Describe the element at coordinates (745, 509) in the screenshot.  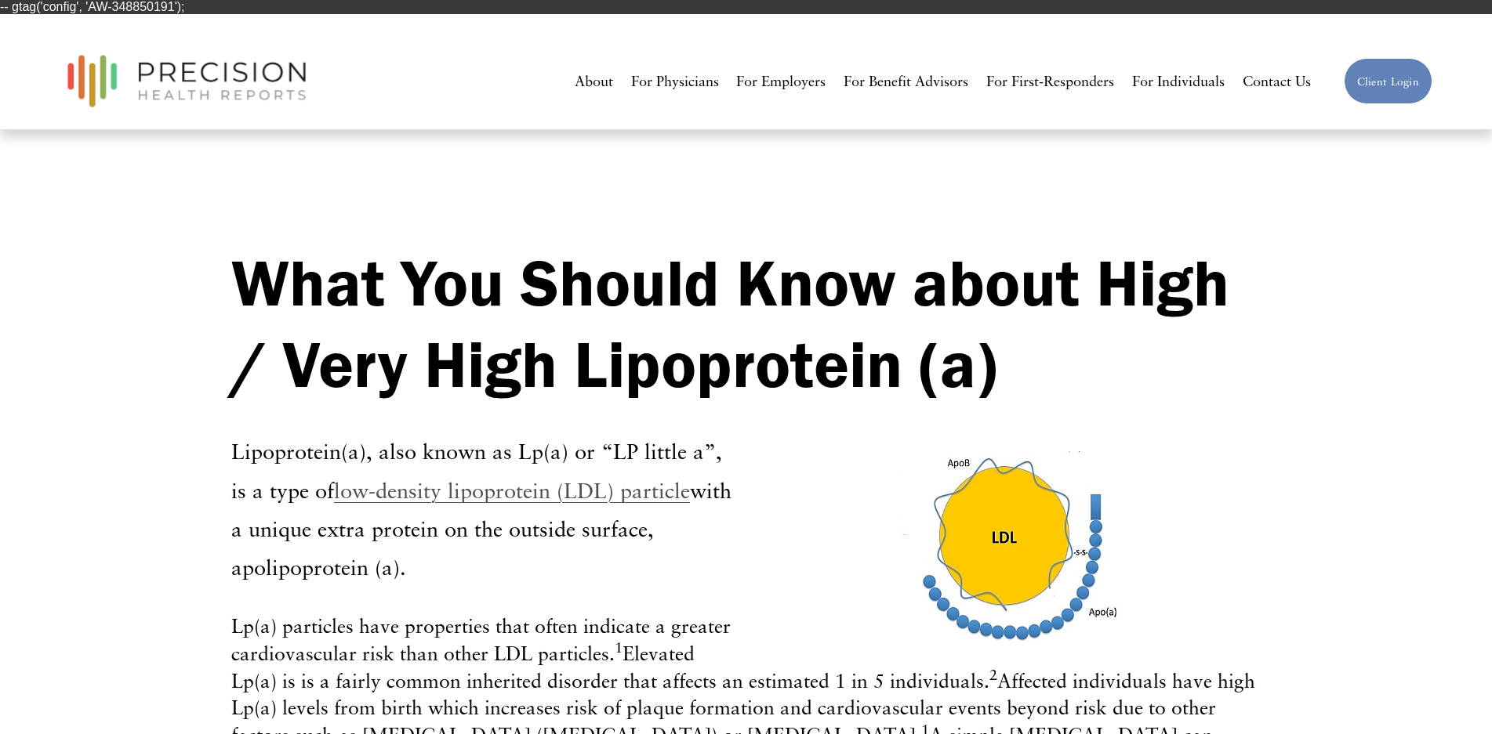
I see `p: Lipoprotein(a), also known as Lp(a) or “LP little a”, is a type of with a unique extra protein on...` at that location.